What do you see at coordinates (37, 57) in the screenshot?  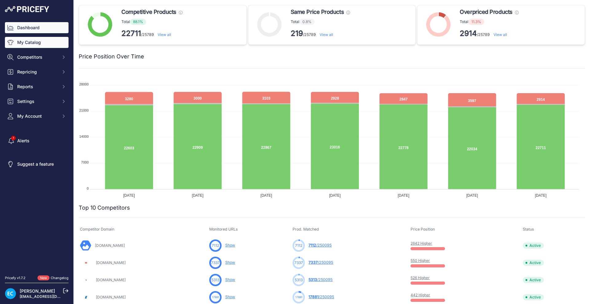 I see `span: Competitors` at bounding box center [37, 57].